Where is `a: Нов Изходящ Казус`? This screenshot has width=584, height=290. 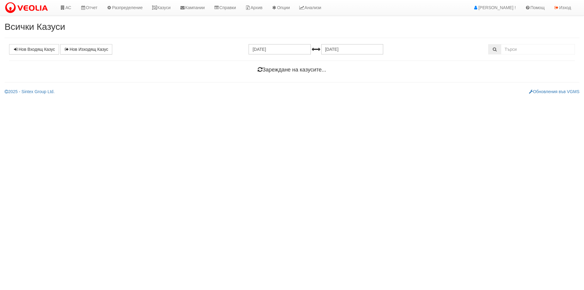
a: Нов Изходящ Казус is located at coordinates (86, 49).